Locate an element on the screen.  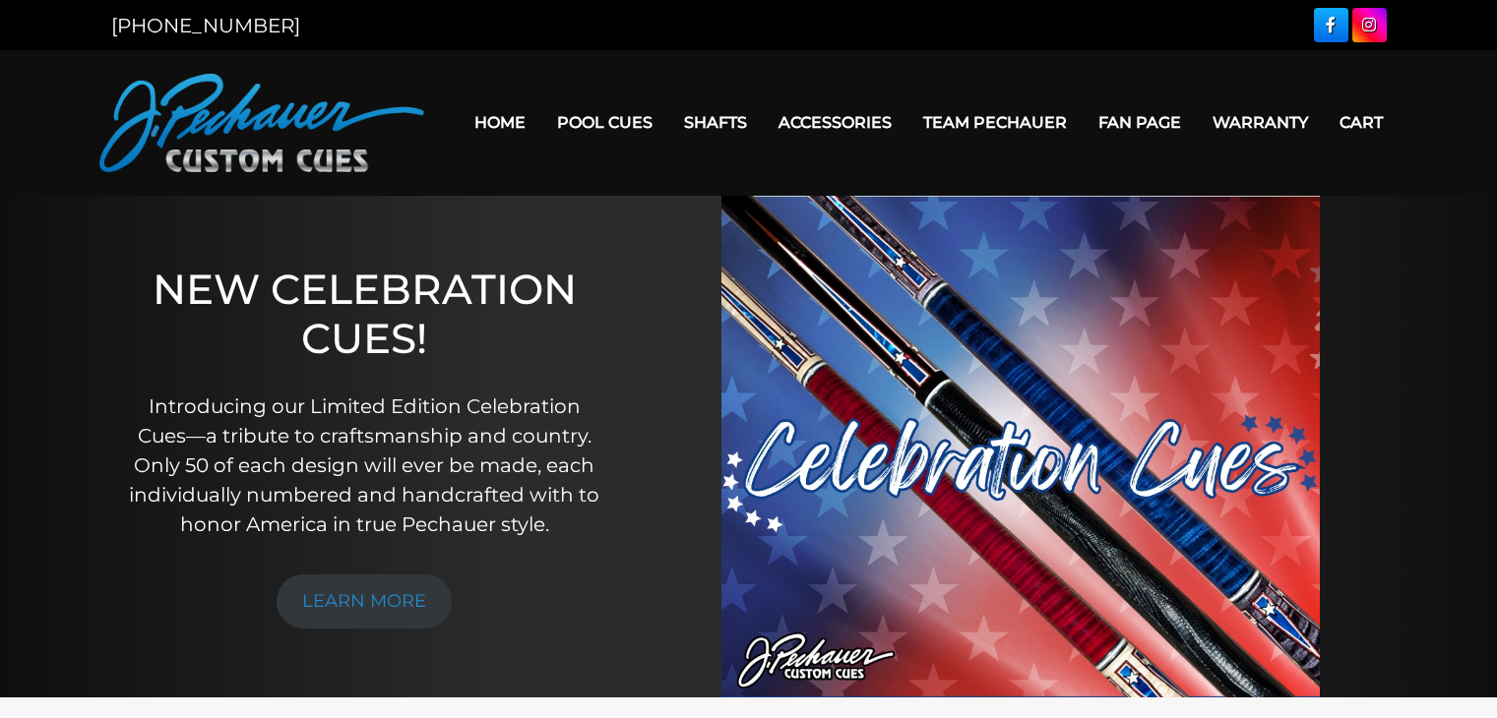
a: Pool Cues is located at coordinates (604, 122).